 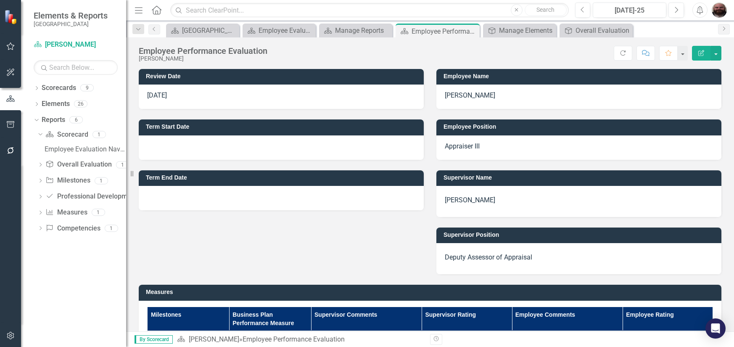 What do you see at coordinates (153, 339) in the screenshot?
I see `span: By Scorecard` at bounding box center [153, 339].